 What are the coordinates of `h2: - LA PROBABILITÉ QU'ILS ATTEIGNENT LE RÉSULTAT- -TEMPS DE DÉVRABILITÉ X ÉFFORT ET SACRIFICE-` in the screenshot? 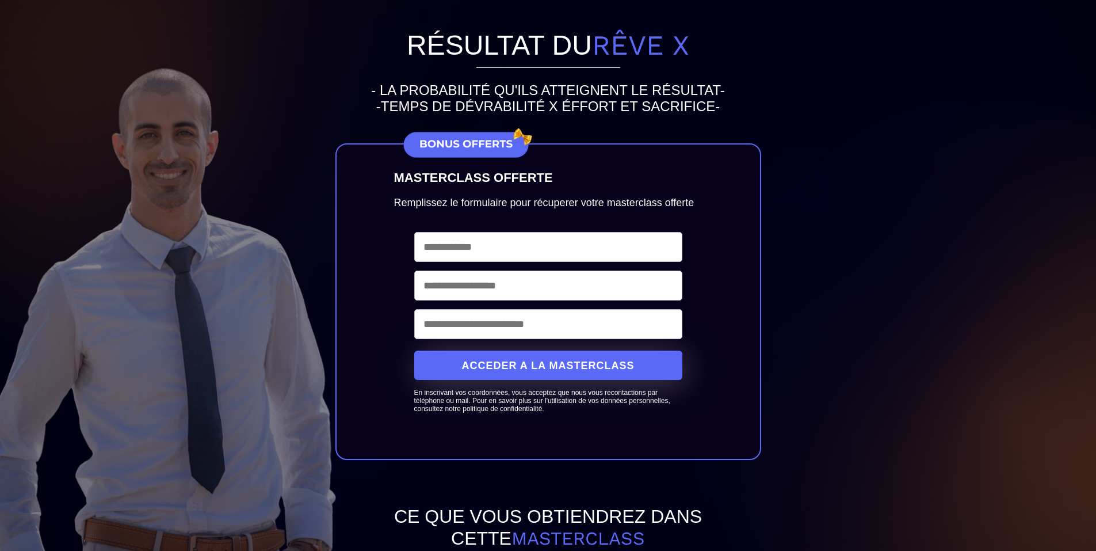 It's located at (548, 98).